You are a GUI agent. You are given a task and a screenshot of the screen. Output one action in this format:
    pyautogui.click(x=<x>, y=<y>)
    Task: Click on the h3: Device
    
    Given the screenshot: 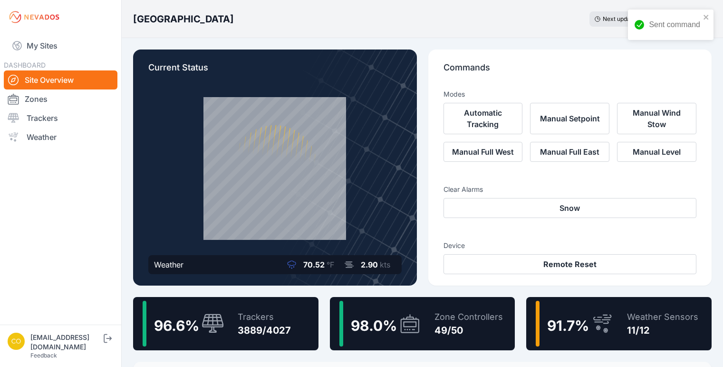 What is the action you would take?
    pyautogui.click(x=570, y=245)
    